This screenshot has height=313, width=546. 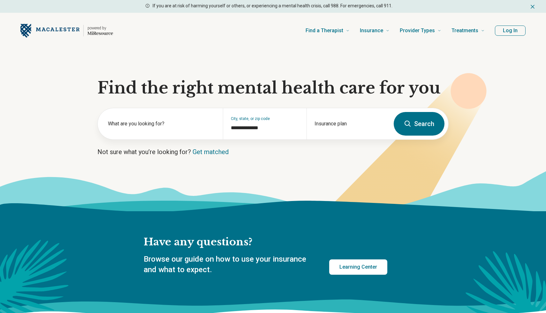 What do you see at coordinates (358, 267) in the screenshot?
I see `a: Learning Center` at bounding box center [358, 267].